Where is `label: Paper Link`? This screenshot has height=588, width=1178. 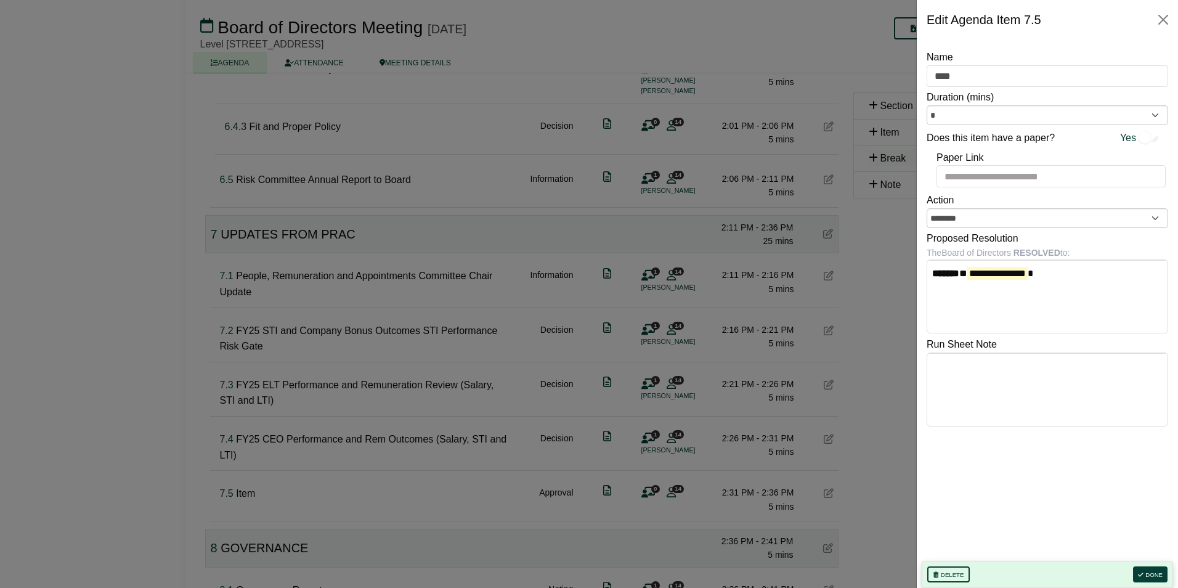
label: Paper Link is located at coordinates (960, 158).